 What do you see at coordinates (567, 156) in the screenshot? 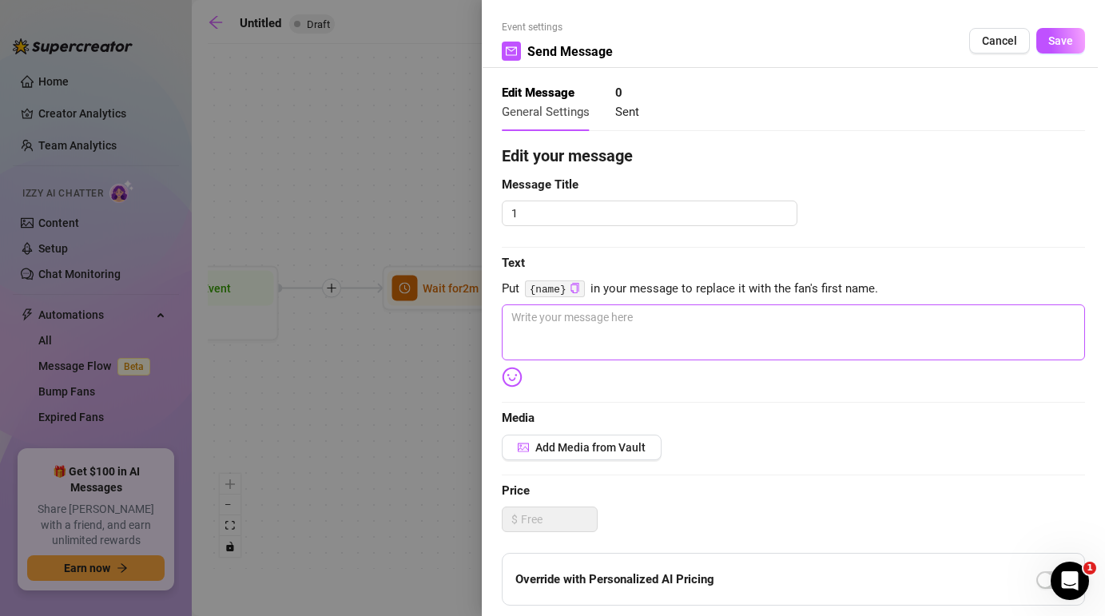
I see `strong: Edit your message` at bounding box center [567, 156].